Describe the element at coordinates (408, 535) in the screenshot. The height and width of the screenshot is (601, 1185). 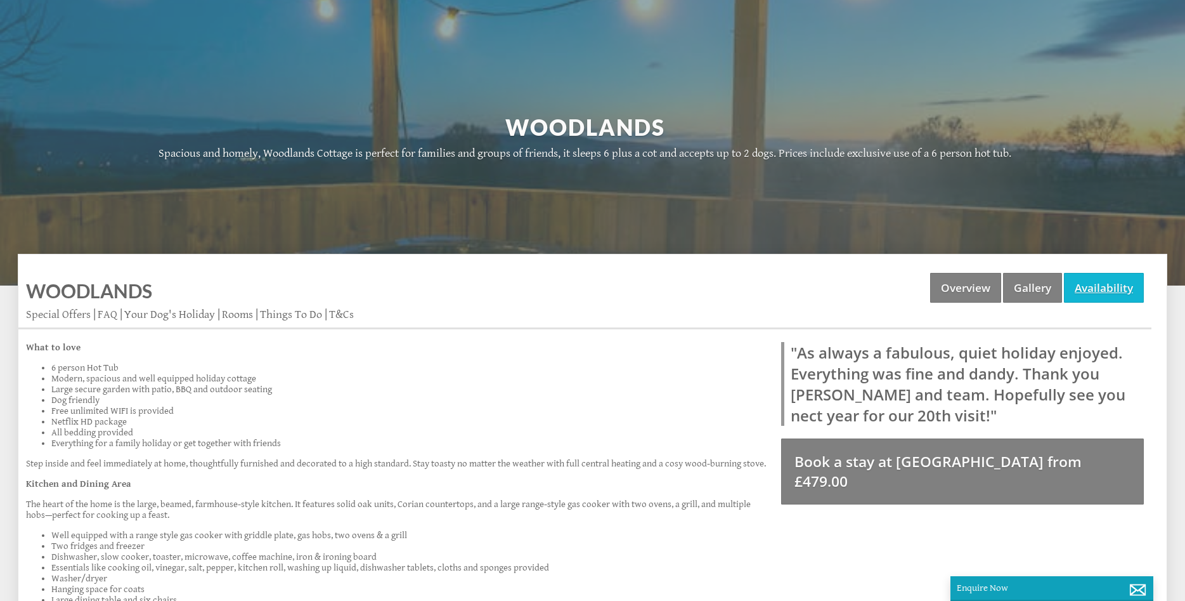
I see `li: Well equipped with a range style gas cooker with griddle plate, gas hobs, two ovens & a grill` at that location.